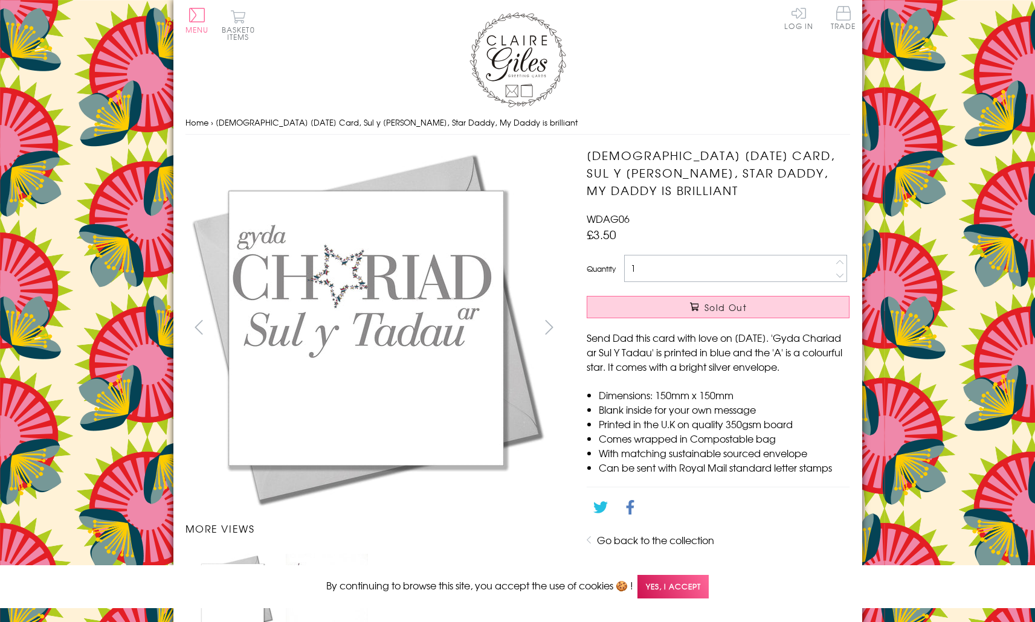 This screenshot has height=622, width=1035. What do you see at coordinates (724, 453) in the screenshot?
I see `li: With matching sustainable sourced envelope` at bounding box center [724, 453].